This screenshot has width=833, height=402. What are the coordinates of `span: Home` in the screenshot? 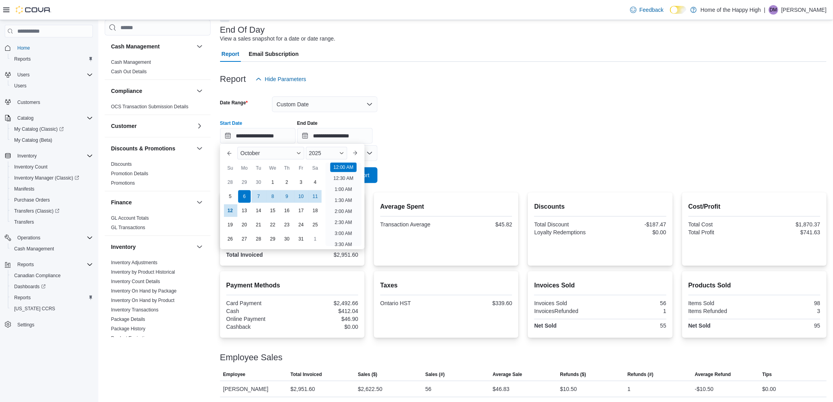 It's located at (24, 48).